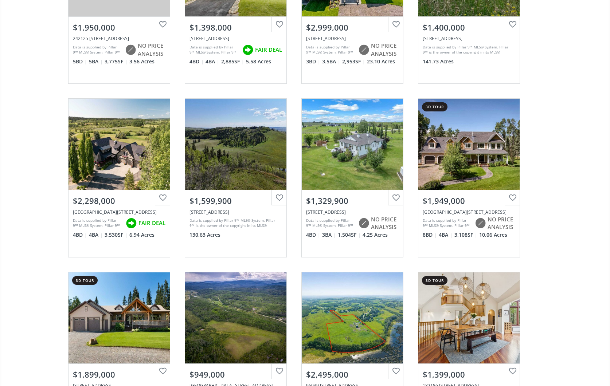 The width and height of the screenshot is (610, 386). I want to click on span: 3,775 SF, so click(116, 62).